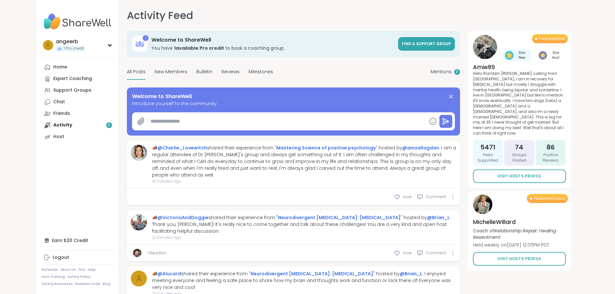  Describe the element at coordinates (77, 240) in the screenshot. I see `div: Earn $20 Credit` at that location.